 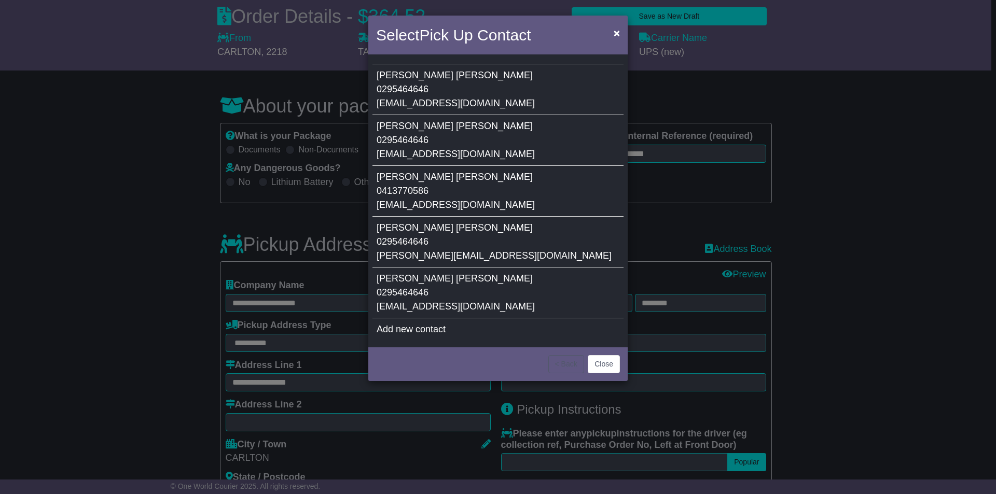 What do you see at coordinates (446, 35) in the screenshot?
I see `span: Pick Up` at bounding box center [446, 35].